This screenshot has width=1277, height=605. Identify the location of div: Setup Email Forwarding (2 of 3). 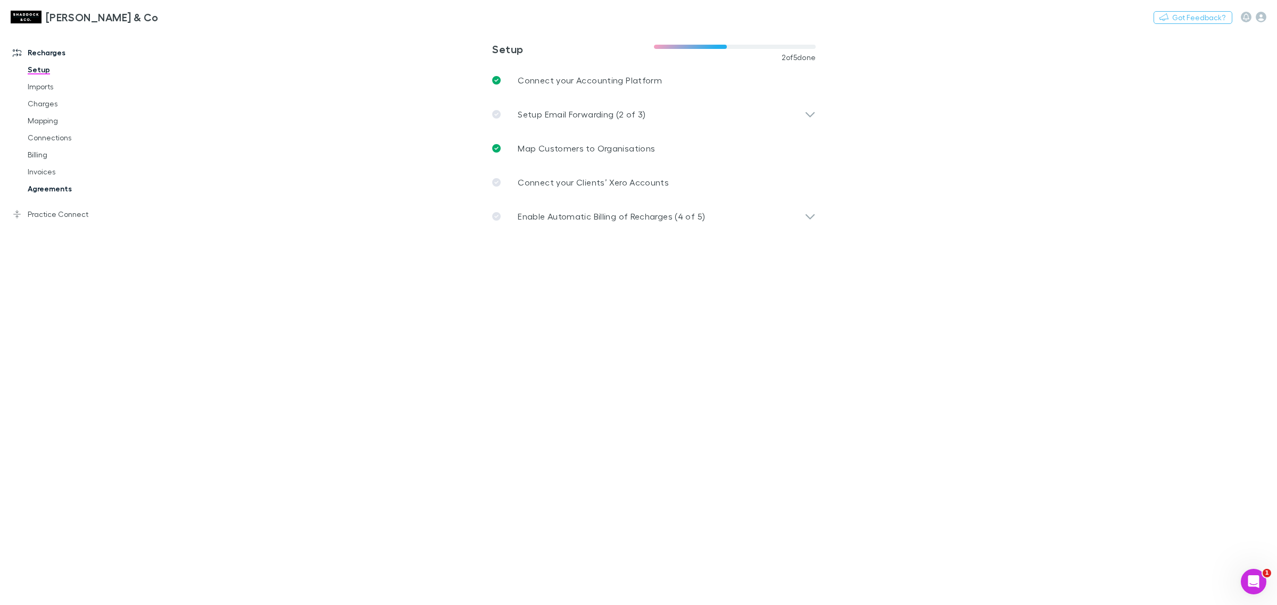
(654, 114).